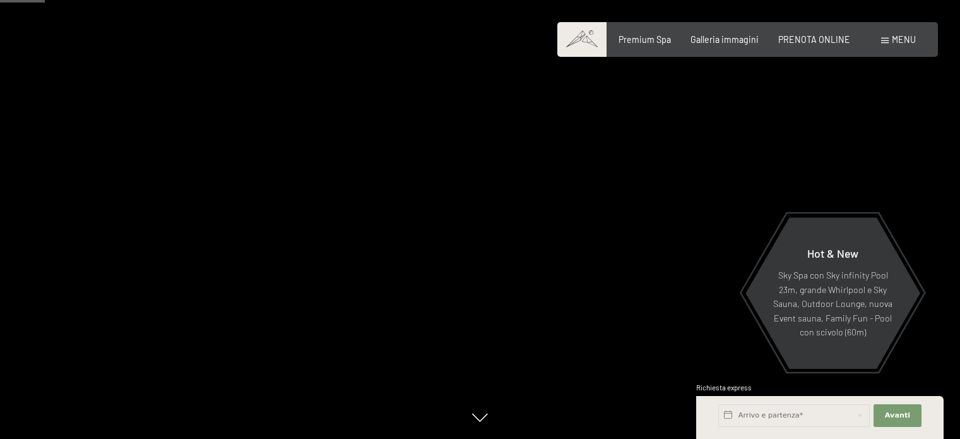 Image resolution: width=960 pixels, height=439 pixels. I want to click on p: Sky Spa con Sky infinity Pool 23m, grande Whirlpool e Sky Sauna, Outdoor Lounge, nuova Event saun..., so click(832, 304).